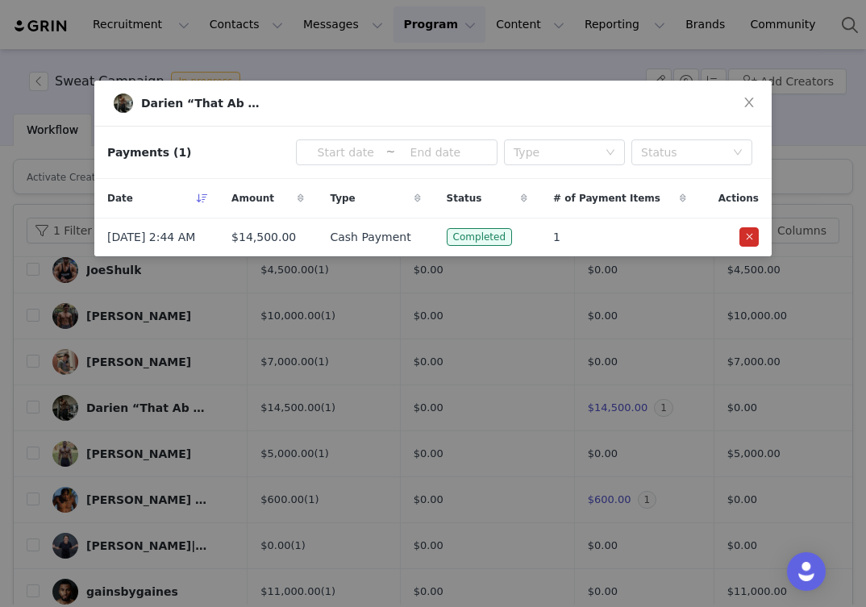  I want to click on input: End date, so click(434, 152).